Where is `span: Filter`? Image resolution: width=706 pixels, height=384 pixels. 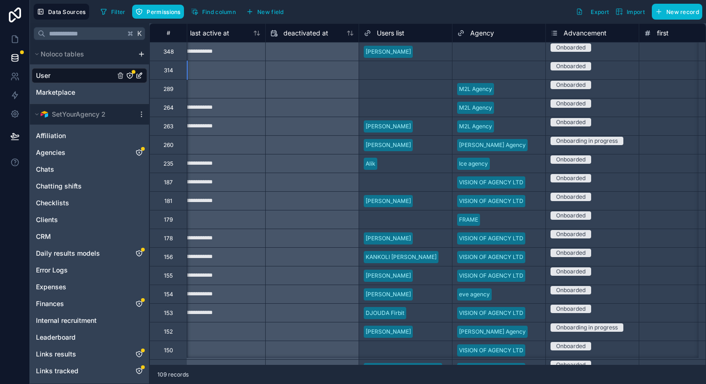
span: Filter is located at coordinates (118, 12).